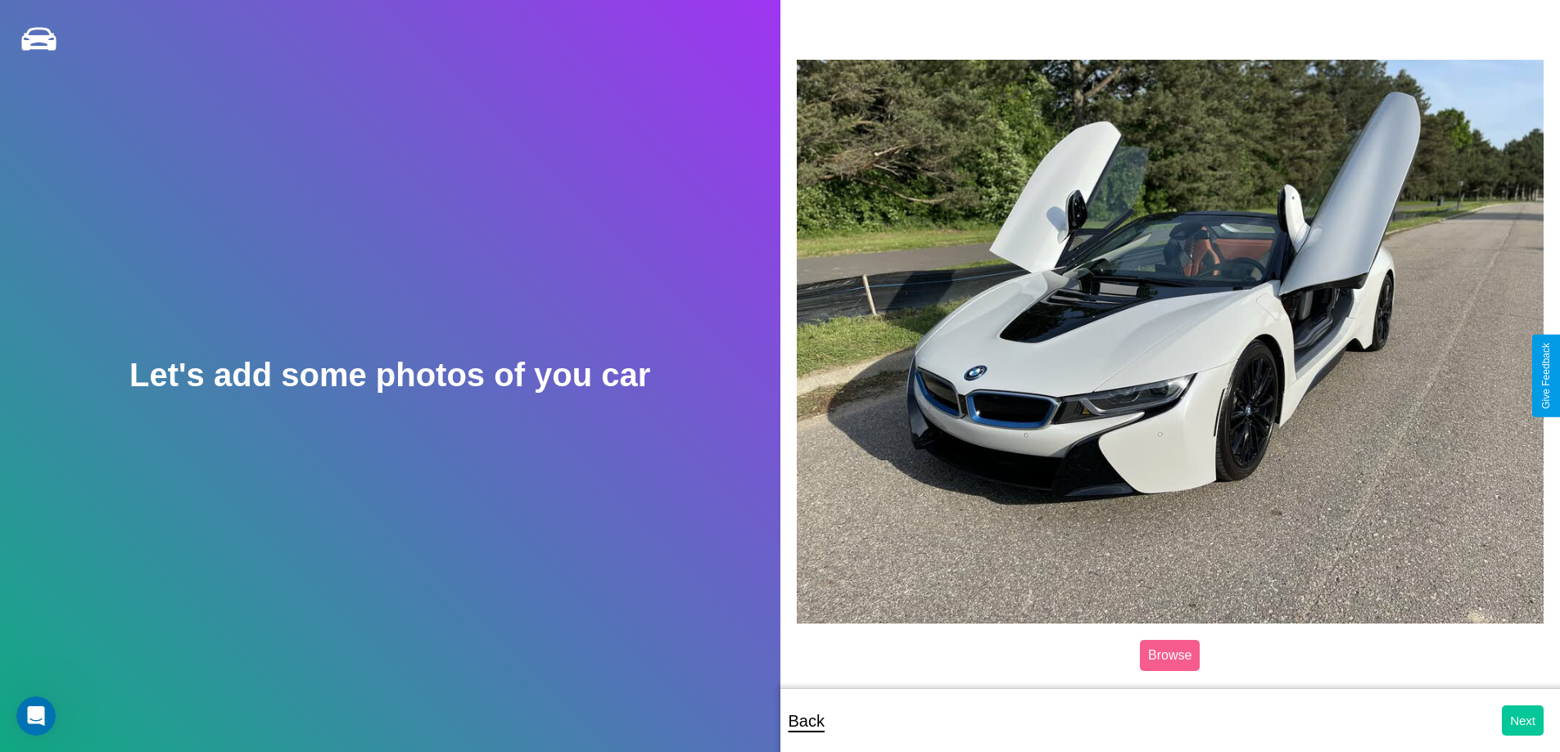 This screenshot has width=1560, height=752. What do you see at coordinates (1169, 656) in the screenshot?
I see `label: Browse` at bounding box center [1169, 656].